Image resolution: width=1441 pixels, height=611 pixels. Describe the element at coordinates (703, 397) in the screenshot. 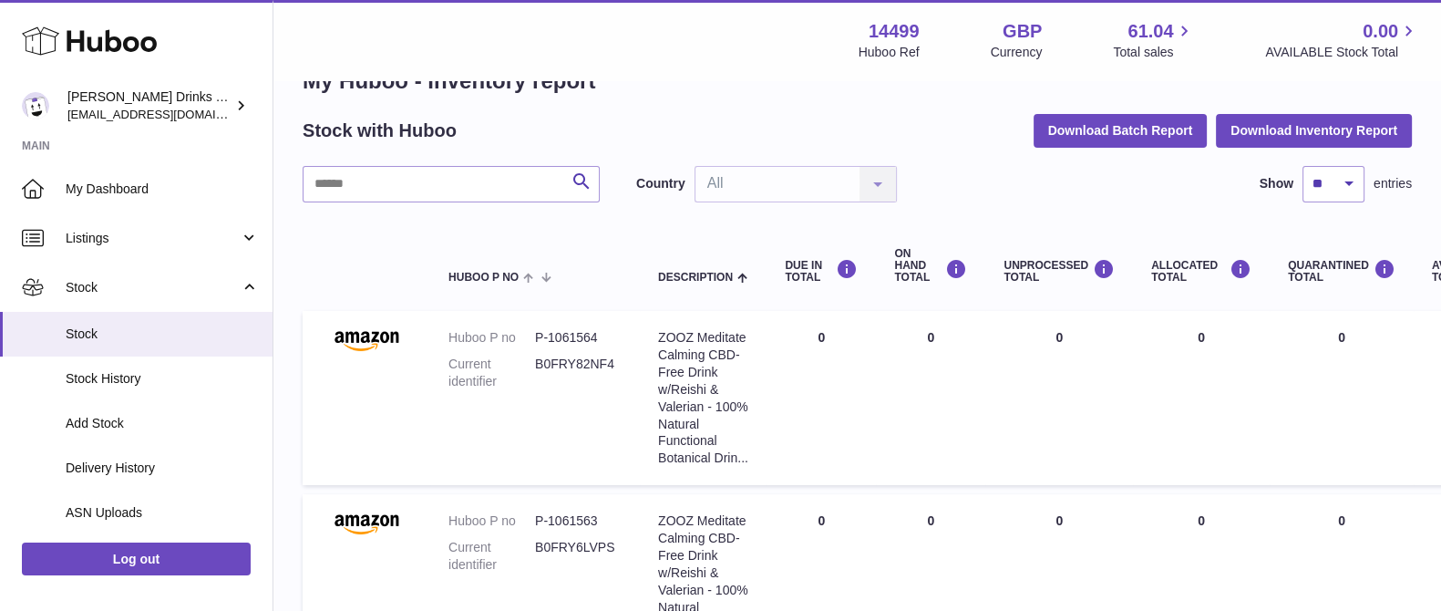

I see `div: ZOOZ Meditate Calming CBD-Free Drink w/Reishi & Valerian - 100% Natural Functional Botanical Drin...` at that location.